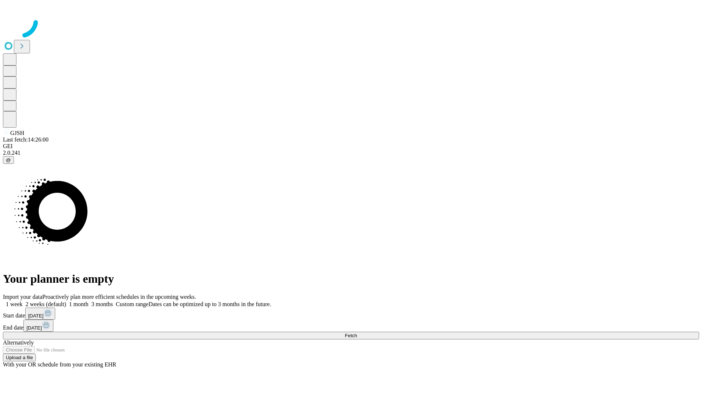 This screenshot has width=702, height=395. What do you see at coordinates (209, 304) in the screenshot?
I see `span: Dates can be optimized up to 3 months in the future.` at bounding box center [209, 304].